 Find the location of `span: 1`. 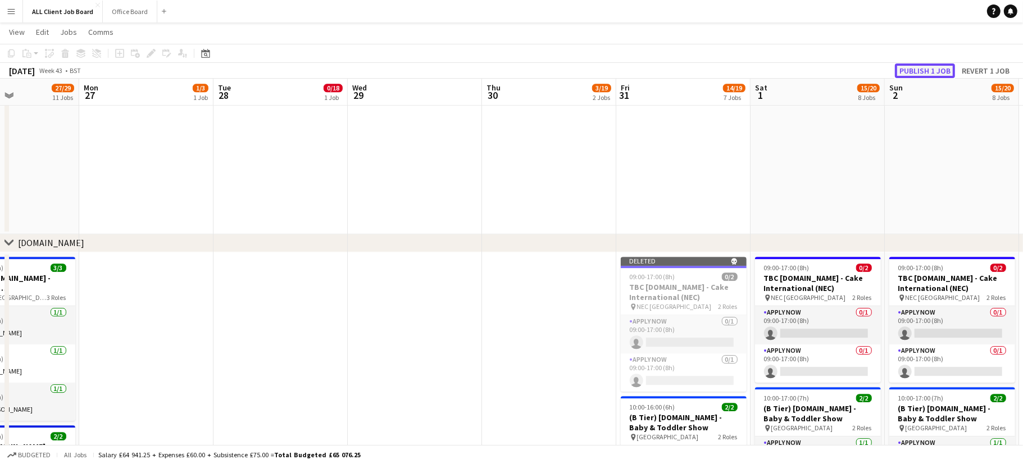

span: 1 is located at coordinates (760, 95).